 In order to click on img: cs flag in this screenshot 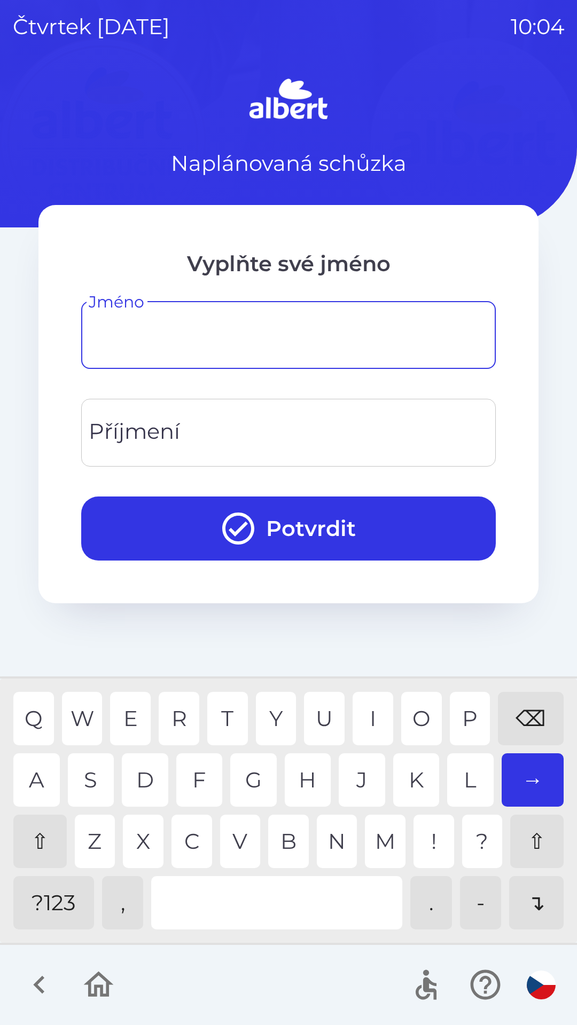, I will do `click(541, 985)`.